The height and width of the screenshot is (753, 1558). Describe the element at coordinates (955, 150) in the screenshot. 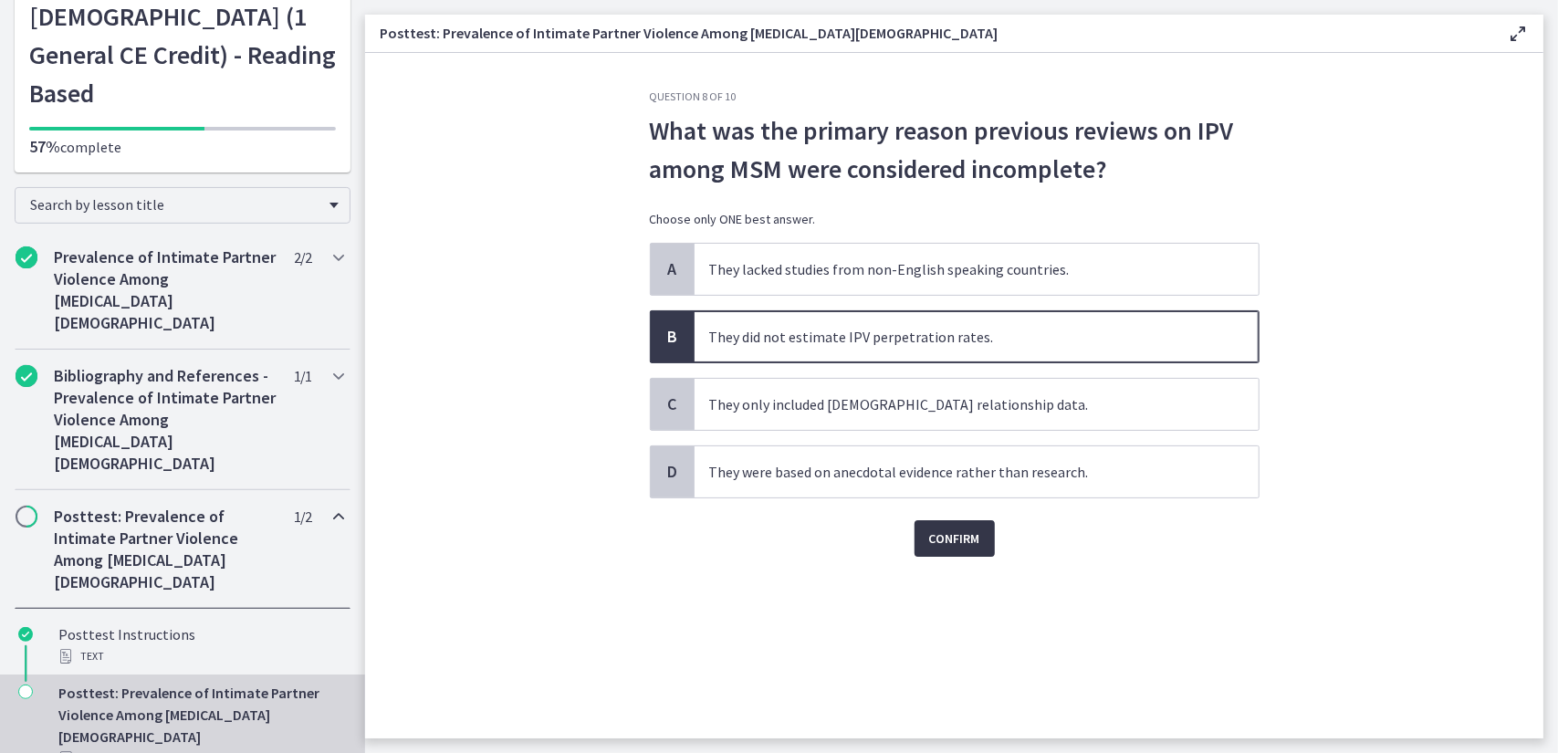

I see `span: What was the primary reason previous reviews on IPV among MSM were considered incomplete?` at that location.